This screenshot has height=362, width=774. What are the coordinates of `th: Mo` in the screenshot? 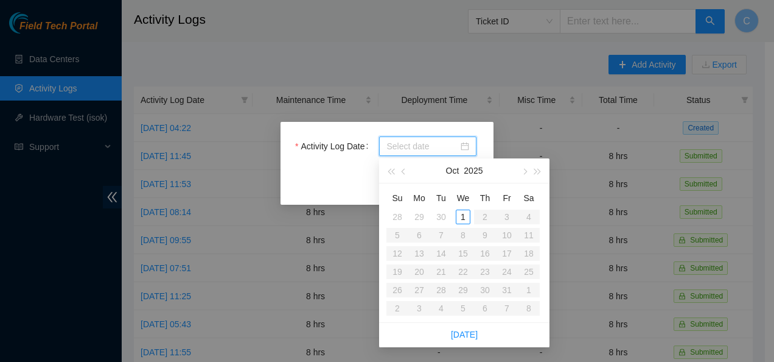 It's located at (419, 198).